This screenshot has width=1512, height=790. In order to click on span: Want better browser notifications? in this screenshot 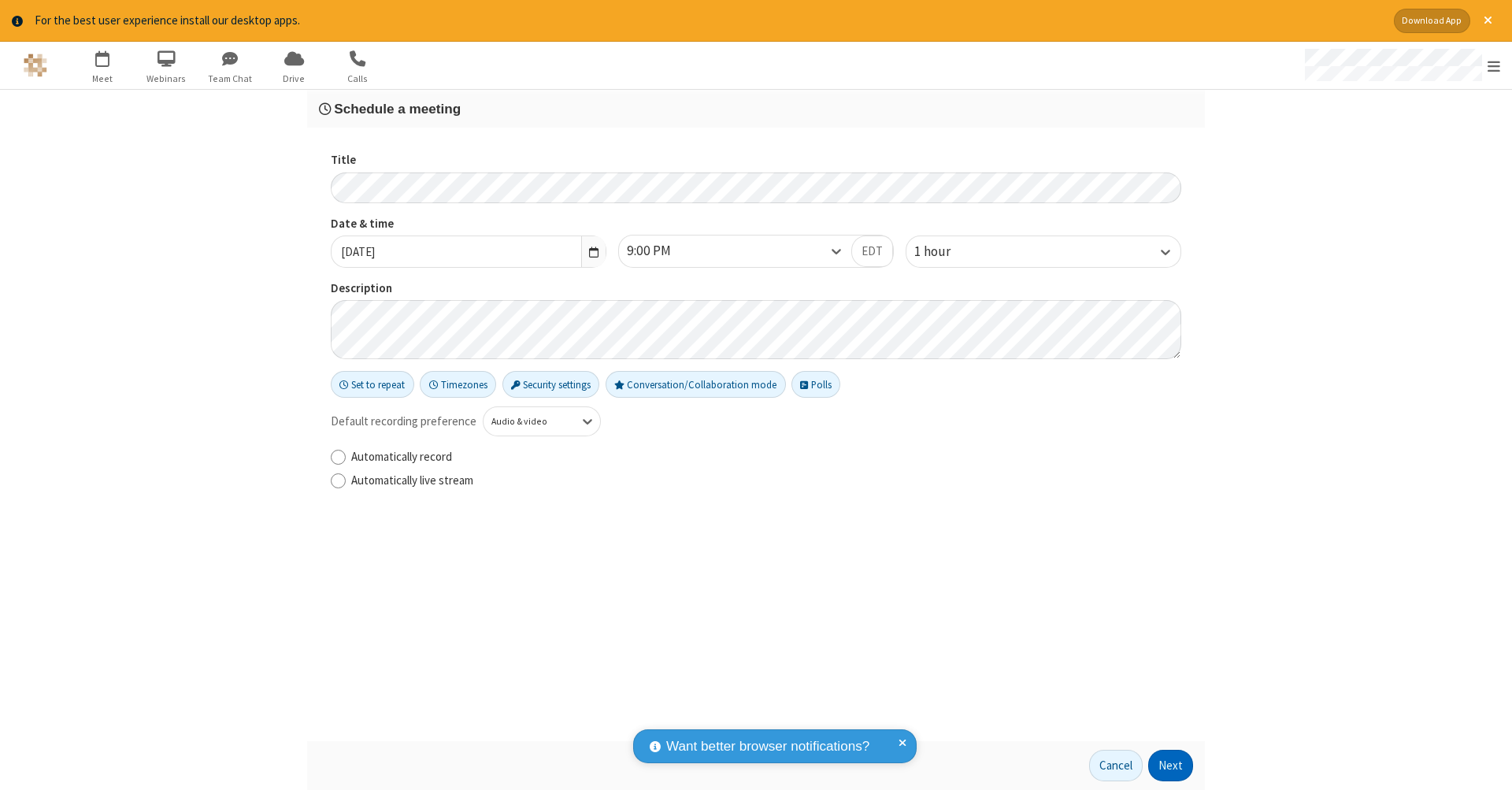, I will do `click(768, 746)`.